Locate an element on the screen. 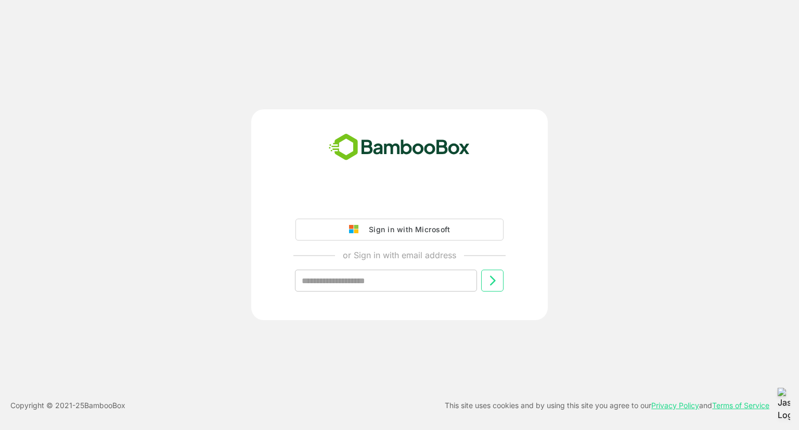 The width and height of the screenshot is (799, 430). a: Terms of Service is located at coordinates (741, 405).